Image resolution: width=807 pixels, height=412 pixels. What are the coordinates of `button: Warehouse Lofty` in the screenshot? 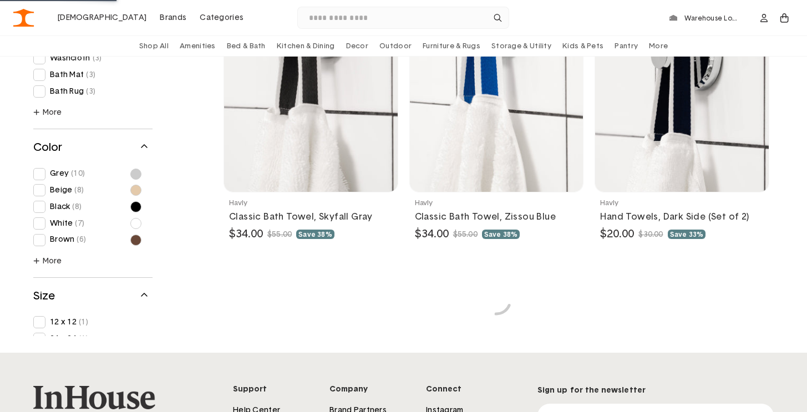 It's located at (706, 18).